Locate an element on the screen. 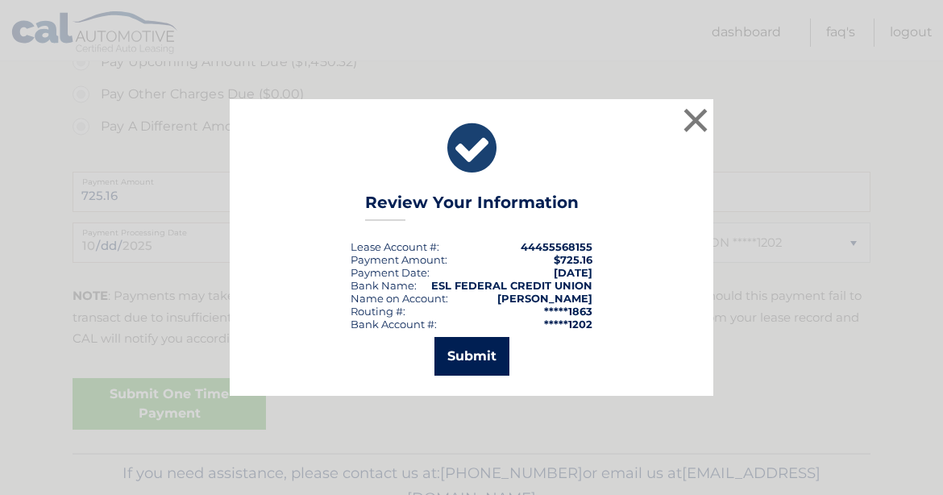 The height and width of the screenshot is (495, 943). h3: Review Your Information is located at coordinates (471, 206).